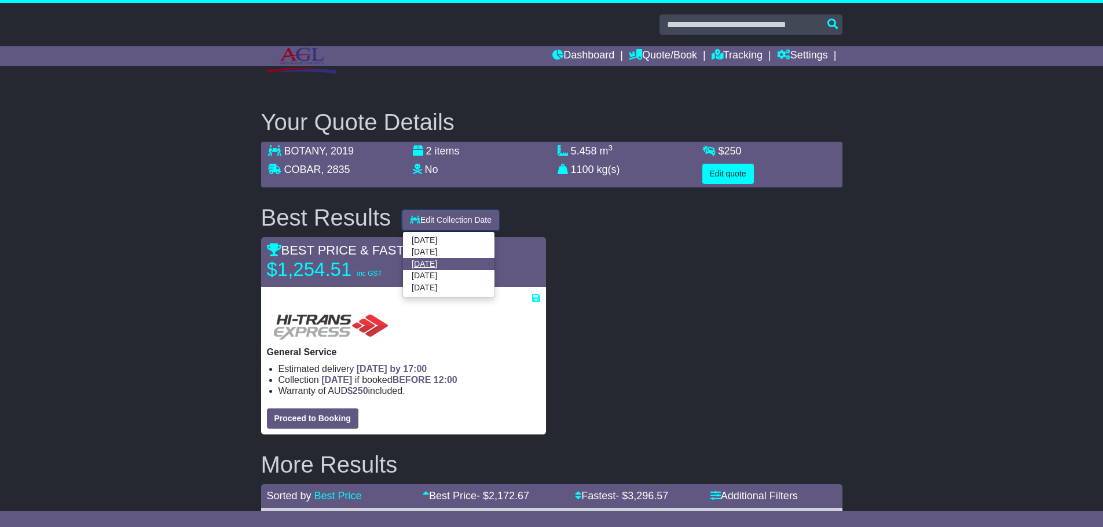 The height and width of the screenshot is (527, 1103). What do you see at coordinates (330, 322) in the screenshot?
I see `img: HiTrans: General Service` at bounding box center [330, 322].